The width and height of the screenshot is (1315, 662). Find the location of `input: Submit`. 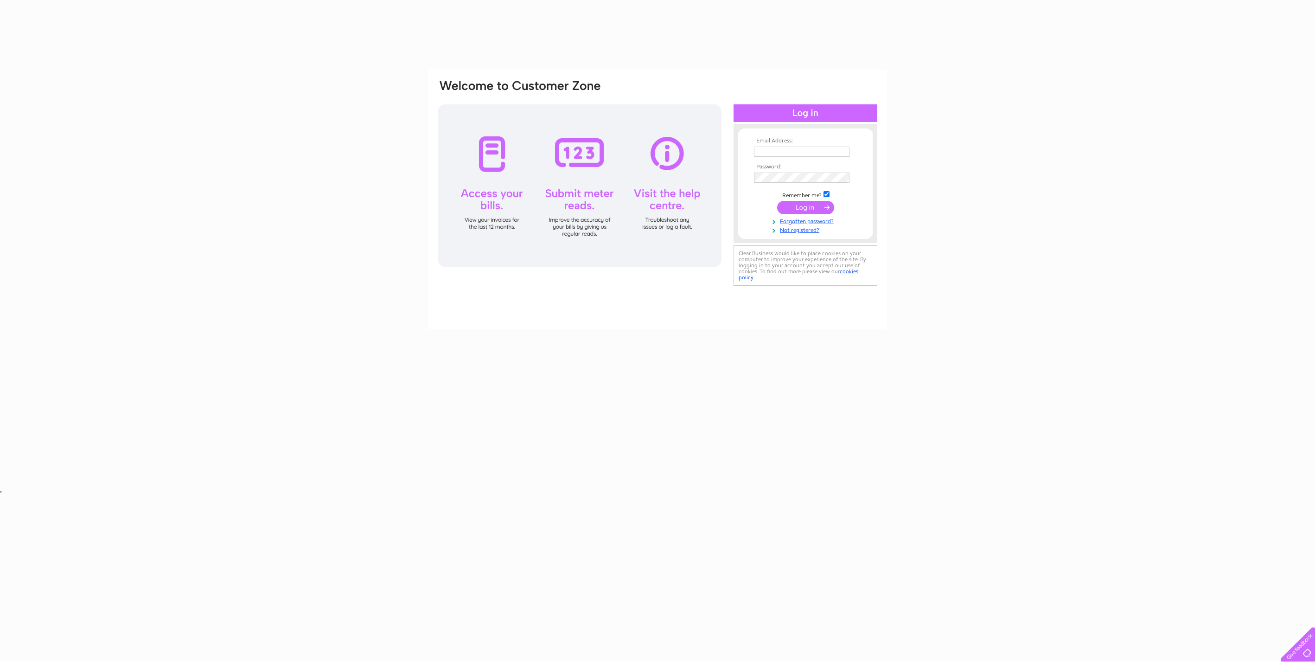

input: Submit is located at coordinates (806, 207).